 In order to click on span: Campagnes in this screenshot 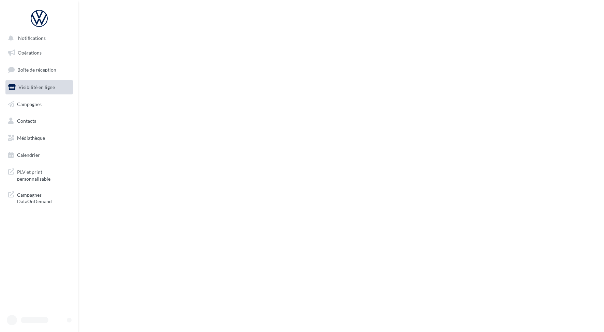, I will do `click(29, 104)`.